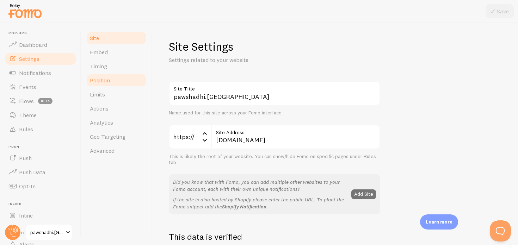 This screenshot has height=245, width=518. What do you see at coordinates (116, 109) in the screenshot?
I see `a: Actions` at bounding box center [116, 109].